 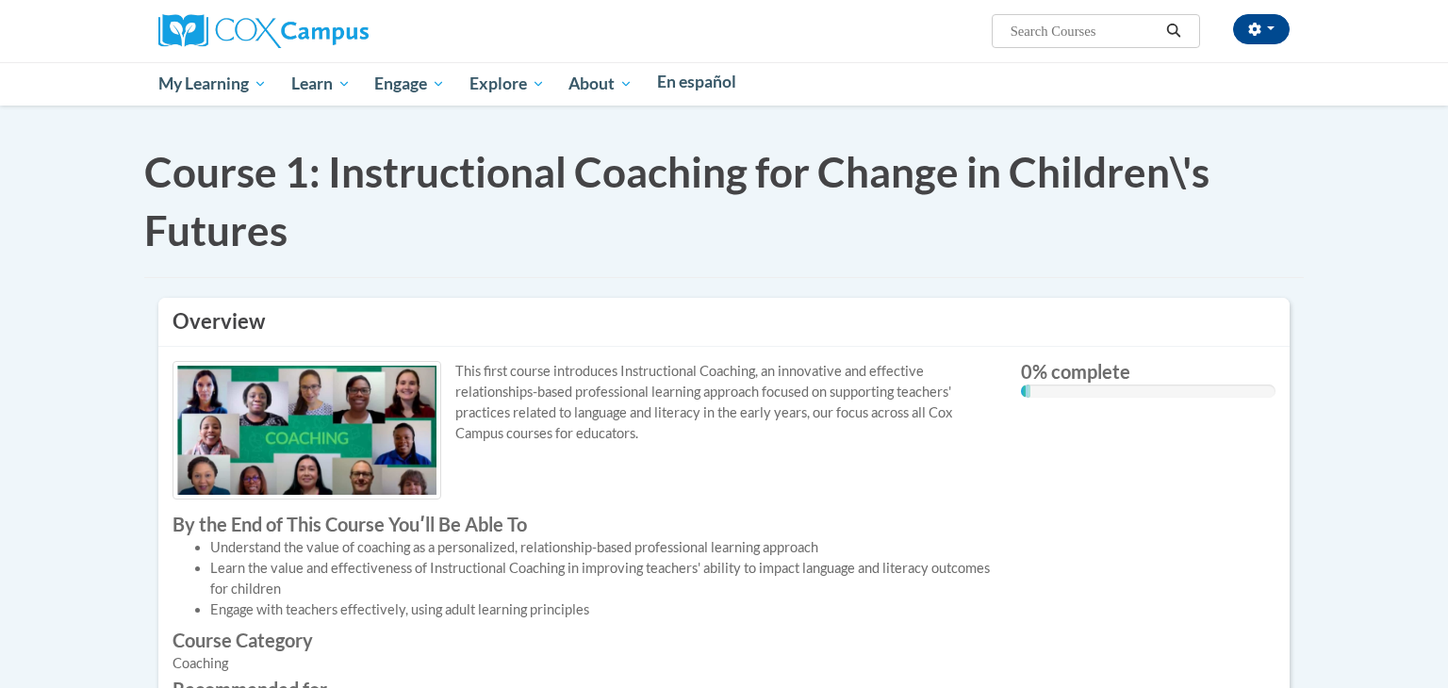 What do you see at coordinates (212, 84) in the screenshot?
I see `span: My Learning` at bounding box center [212, 84].